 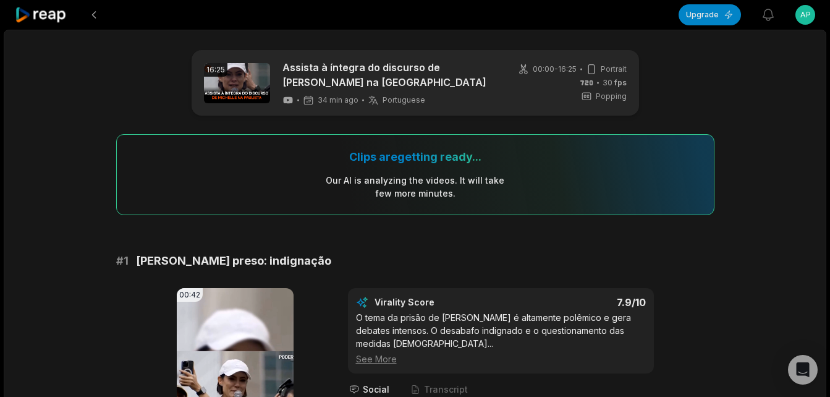 I want to click on div: Virality Score, so click(x=441, y=302).